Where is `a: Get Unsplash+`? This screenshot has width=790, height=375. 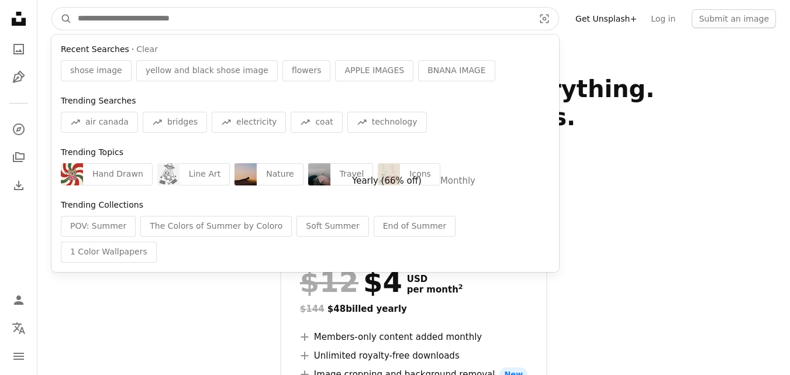 a: Get Unsplash+ is located at coordinates (606, 19).